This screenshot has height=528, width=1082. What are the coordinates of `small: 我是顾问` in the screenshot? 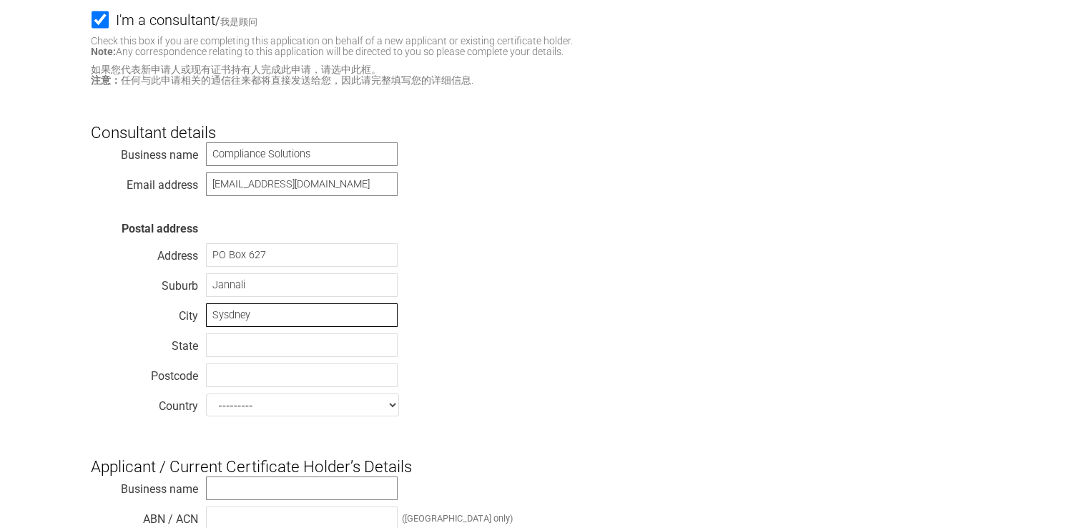 It's located at (239, 21).